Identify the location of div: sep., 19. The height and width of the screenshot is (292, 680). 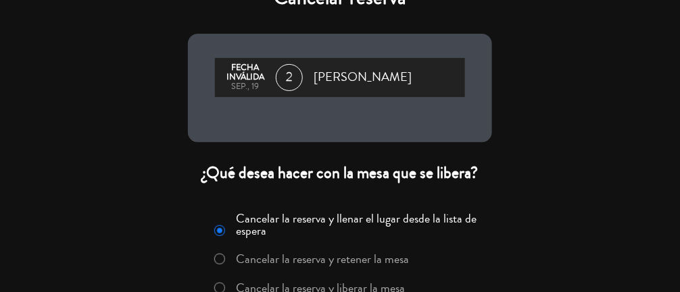
(245, 87).